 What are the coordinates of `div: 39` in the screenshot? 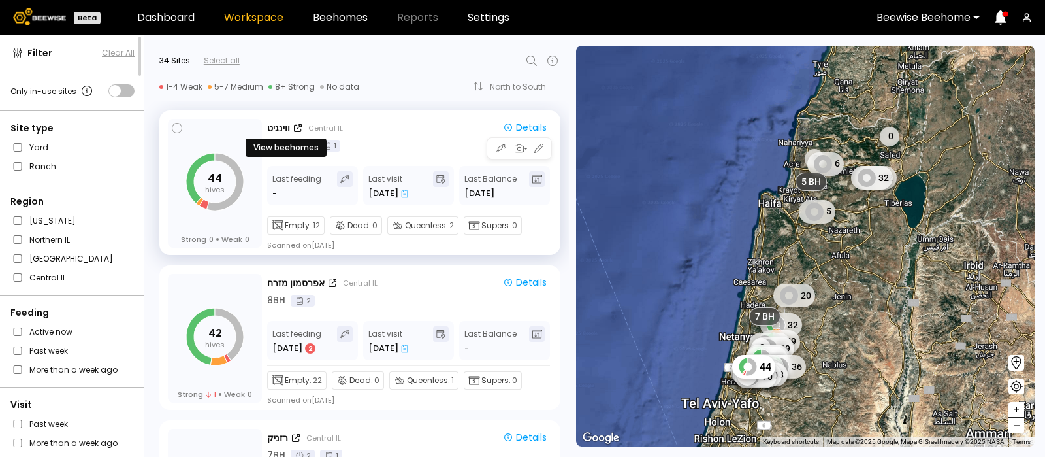 It's located at (773, 348).